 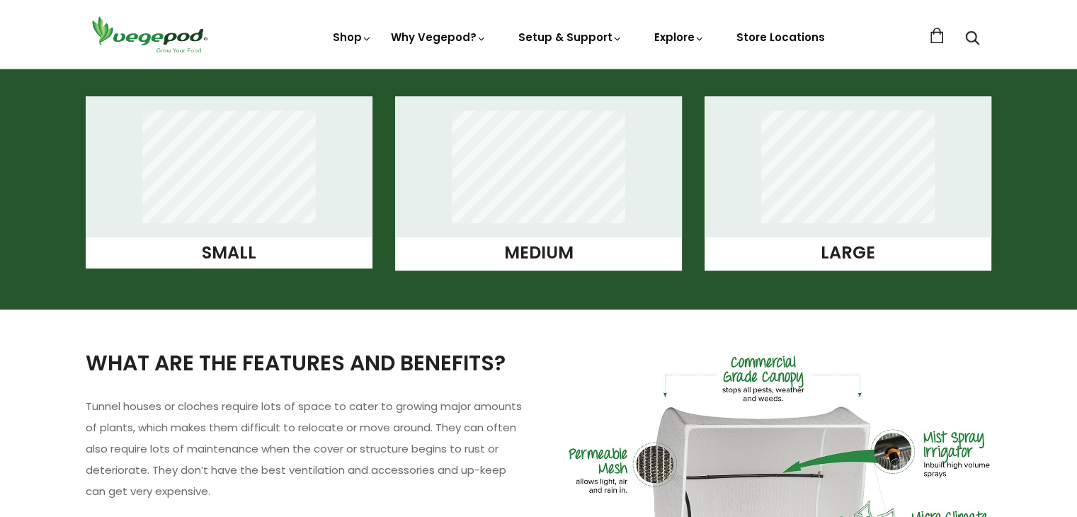 What do you see at coordinates (307, 363) in the screenshot?
I see `h2: WHAT ARE THE FEATURES AND BENEFITS?` at bounding box center [307, 363].